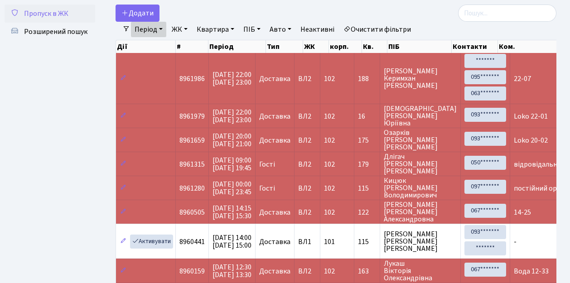 This screenshot has height=283, width=570. I want to click on a: ЖК, so click(179, 29).